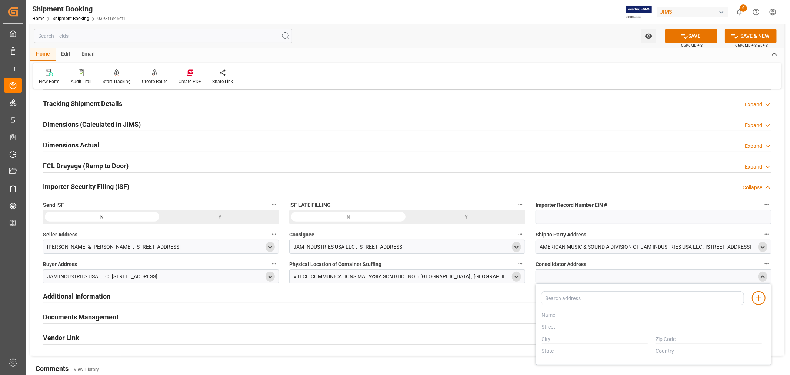 The height and width of the screenshot is (375, 790). I want to click on input: Country, so click(708, 351).